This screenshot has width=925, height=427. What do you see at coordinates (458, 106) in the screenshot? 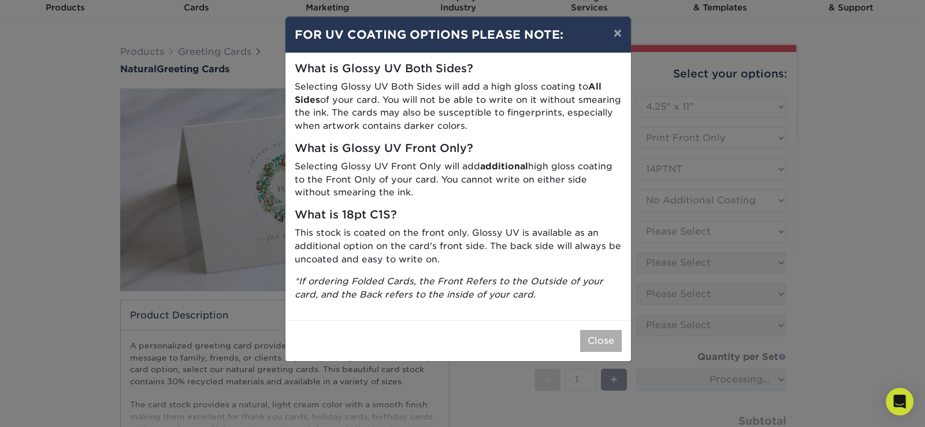
I see `p: Selecting Glossy UV Both Sides will add a high gloss coating to of your card. You will not be abl...` at bounding box center [458, 106].